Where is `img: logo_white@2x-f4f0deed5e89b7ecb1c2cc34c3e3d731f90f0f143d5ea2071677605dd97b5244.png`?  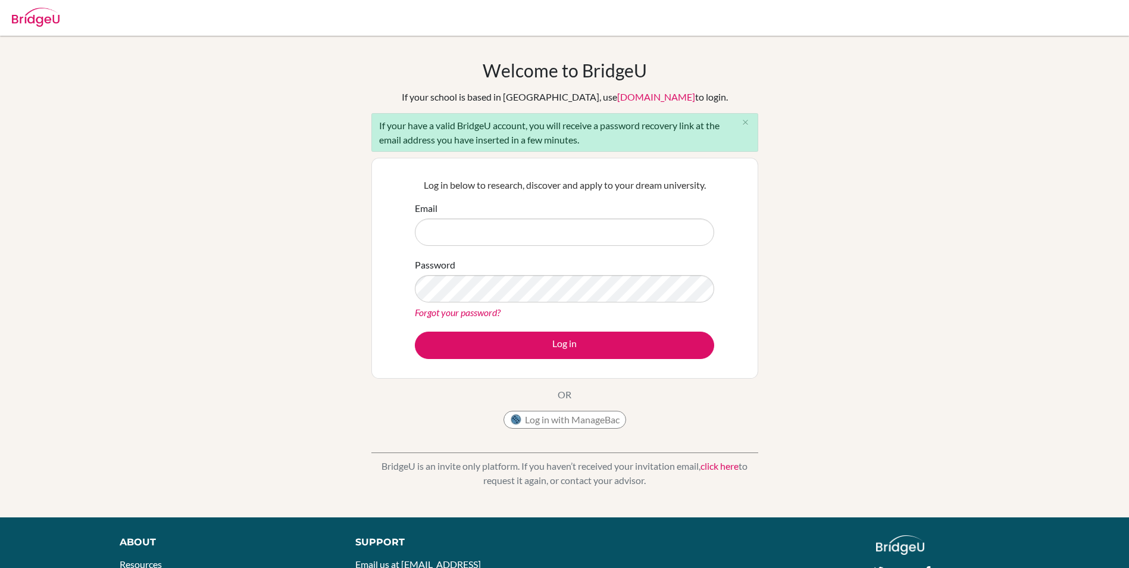
img: logo_white@2x-f4f0deed5e89b7ecb1c2cc34c3e3d731f90f0f143d5ea2071677605dd97b5244.png is located at coordinates (900, 545).